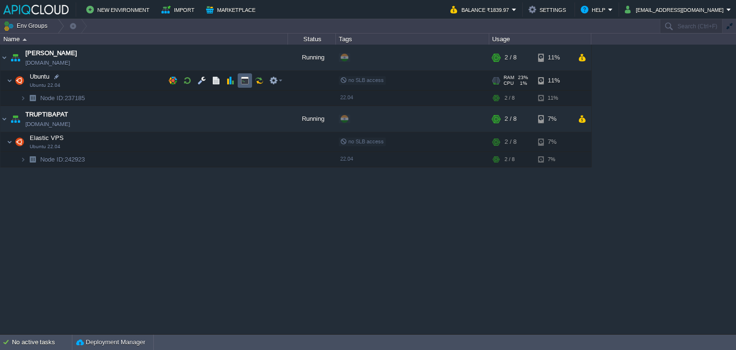  Describe the element at coordinates (63, 98) in the screenshot. I see `span: 237185` at that location.